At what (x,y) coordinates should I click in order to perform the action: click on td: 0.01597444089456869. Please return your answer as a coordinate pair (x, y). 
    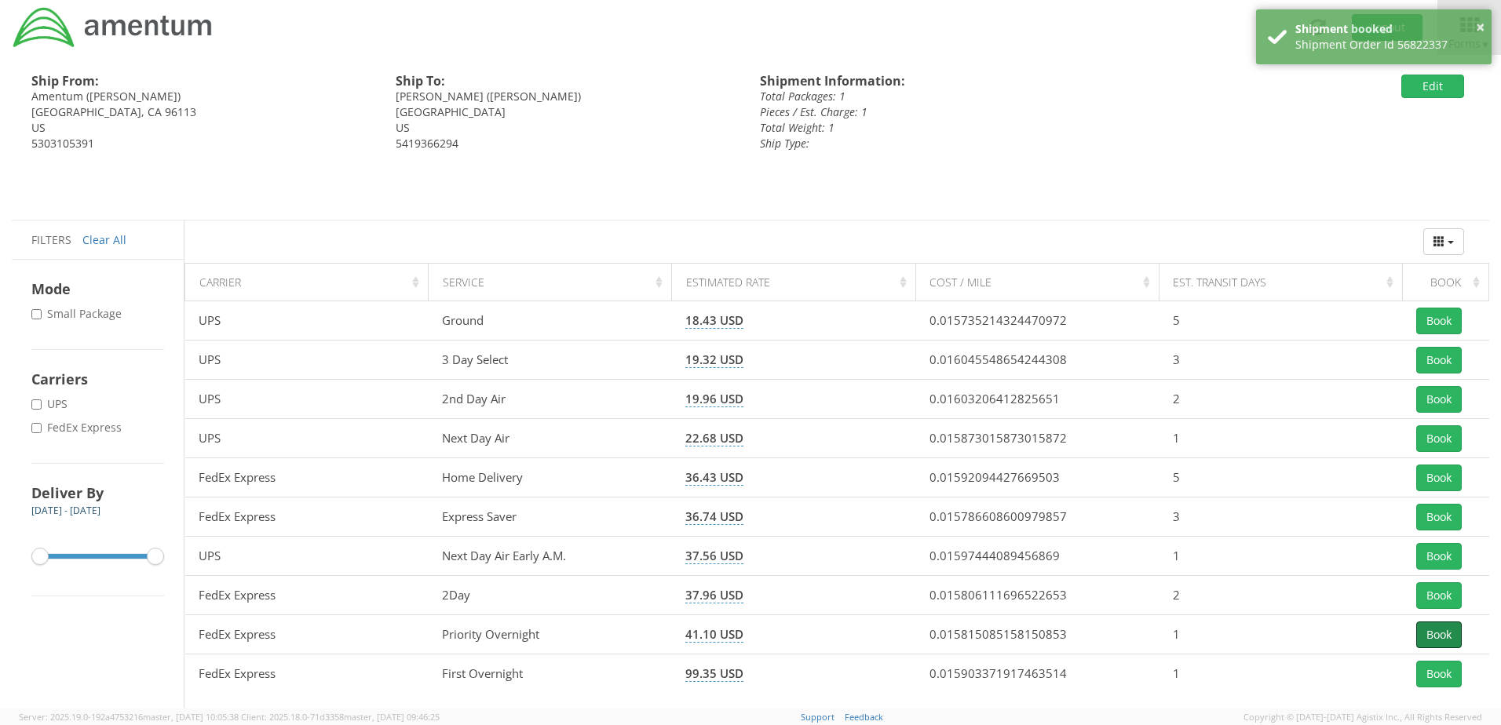
    Looking at the image, I should click on (1037, 556).